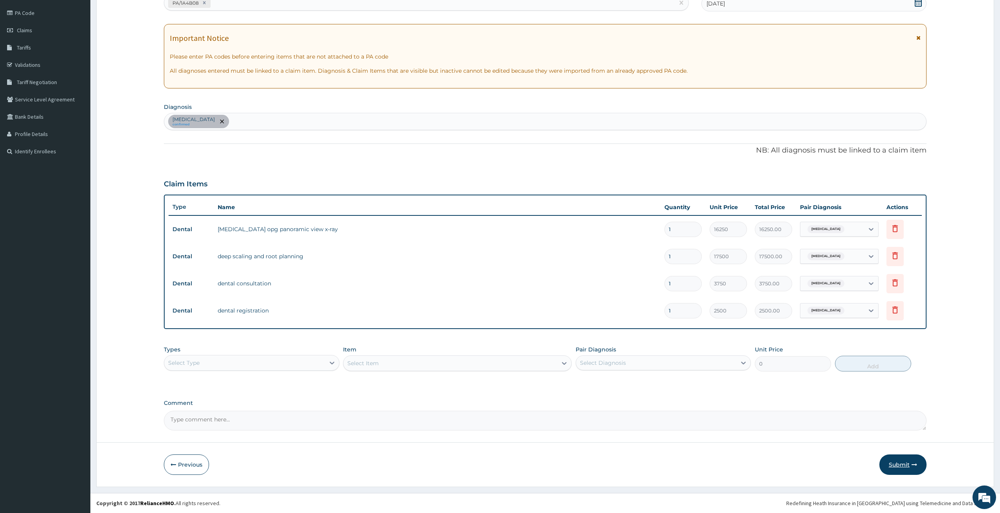  Describe the element at coordinates (683, 207) in the screenshot. I see `th: Quantity` at that location.